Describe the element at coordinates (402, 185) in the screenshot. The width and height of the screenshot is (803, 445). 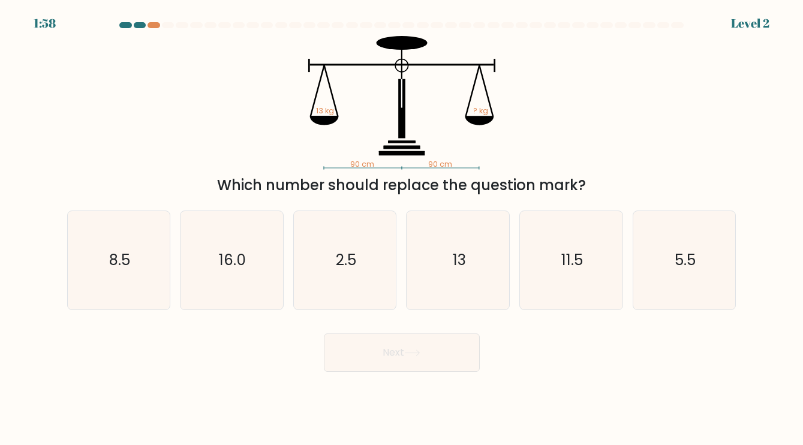
I see `div: Which number should replace the question mark?` at that location.